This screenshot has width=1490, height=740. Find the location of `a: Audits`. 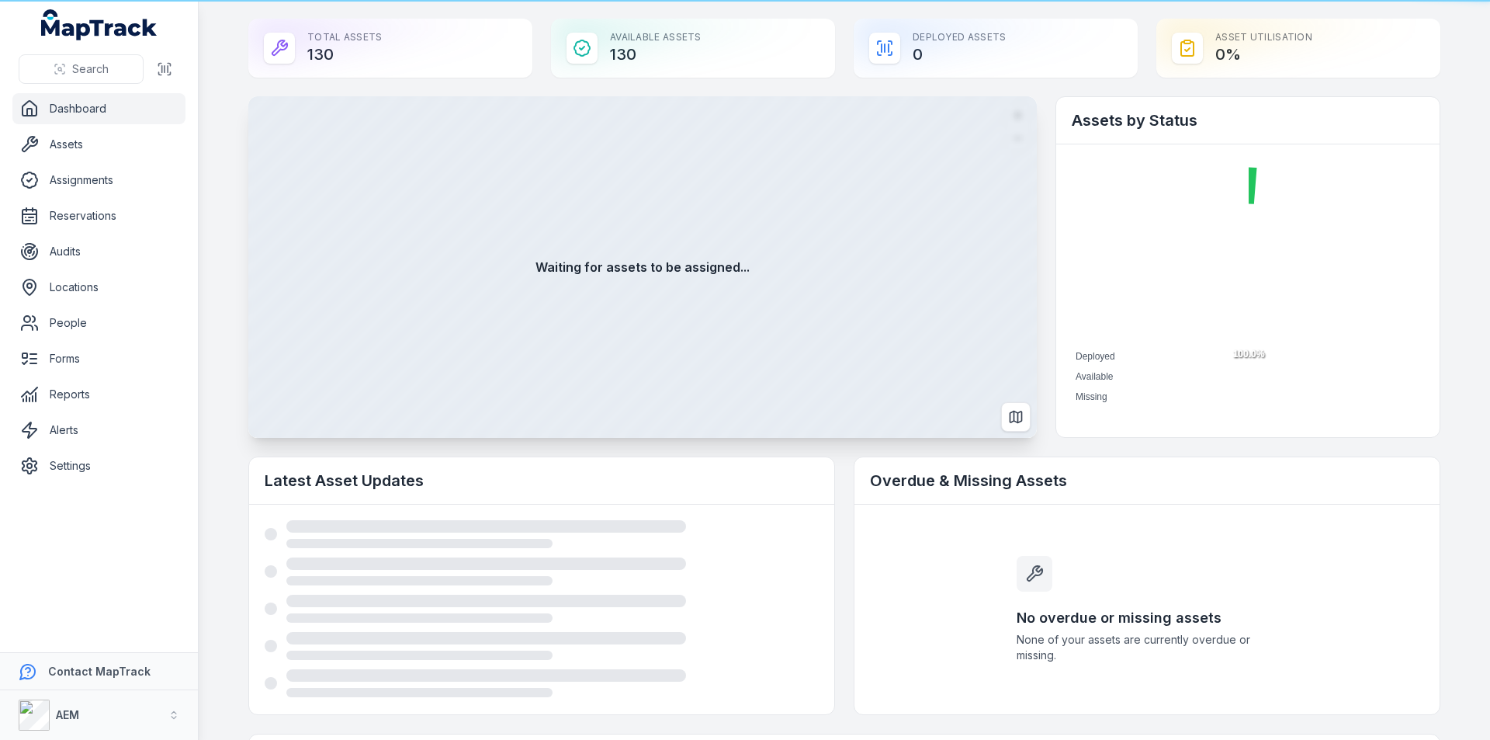

a: Audits is located at coordinates (99, 251).